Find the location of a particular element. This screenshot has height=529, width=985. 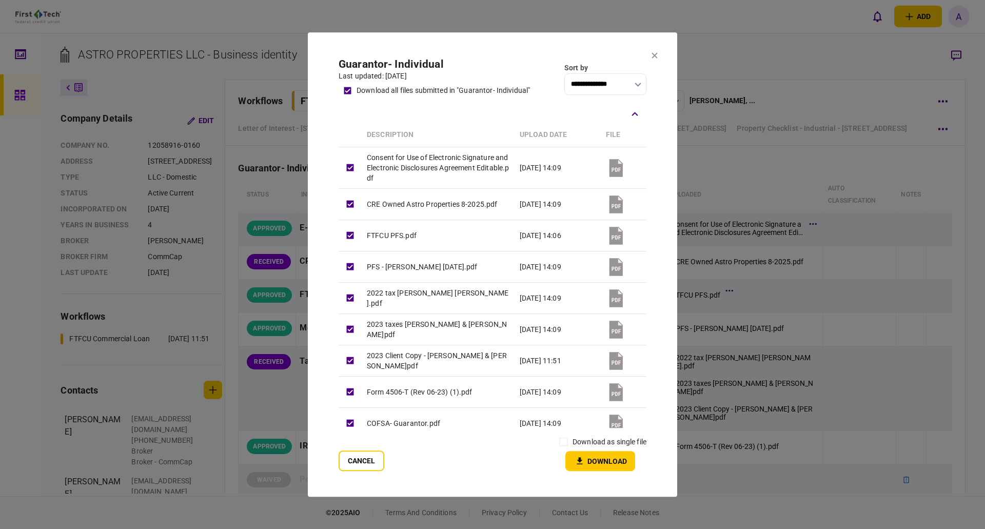

td: FTFCU PFS.pdf is located at coordinates (438, 235).